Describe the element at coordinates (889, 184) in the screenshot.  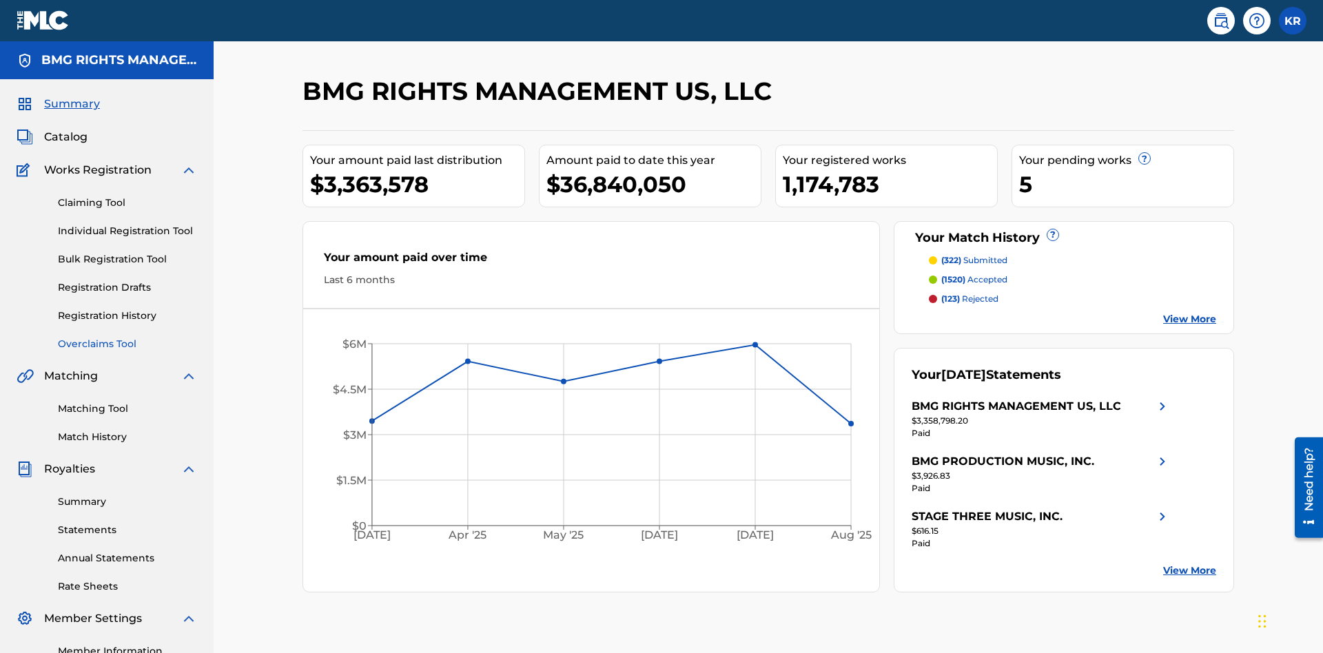
I see `div: 1,174,783` at that location.